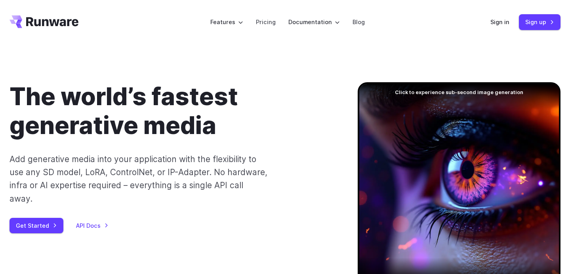 The image size is (570, 274). I want to click on p: Add generative media into your application with the flexibility to use any SD model, LoRA, Contro..., so click(139, 179).